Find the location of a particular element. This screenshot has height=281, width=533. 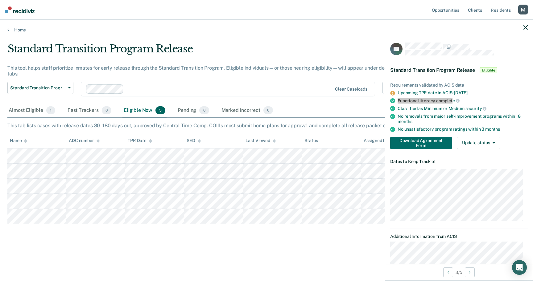

div: Clear caseloads is located at coordinates (351, 89).